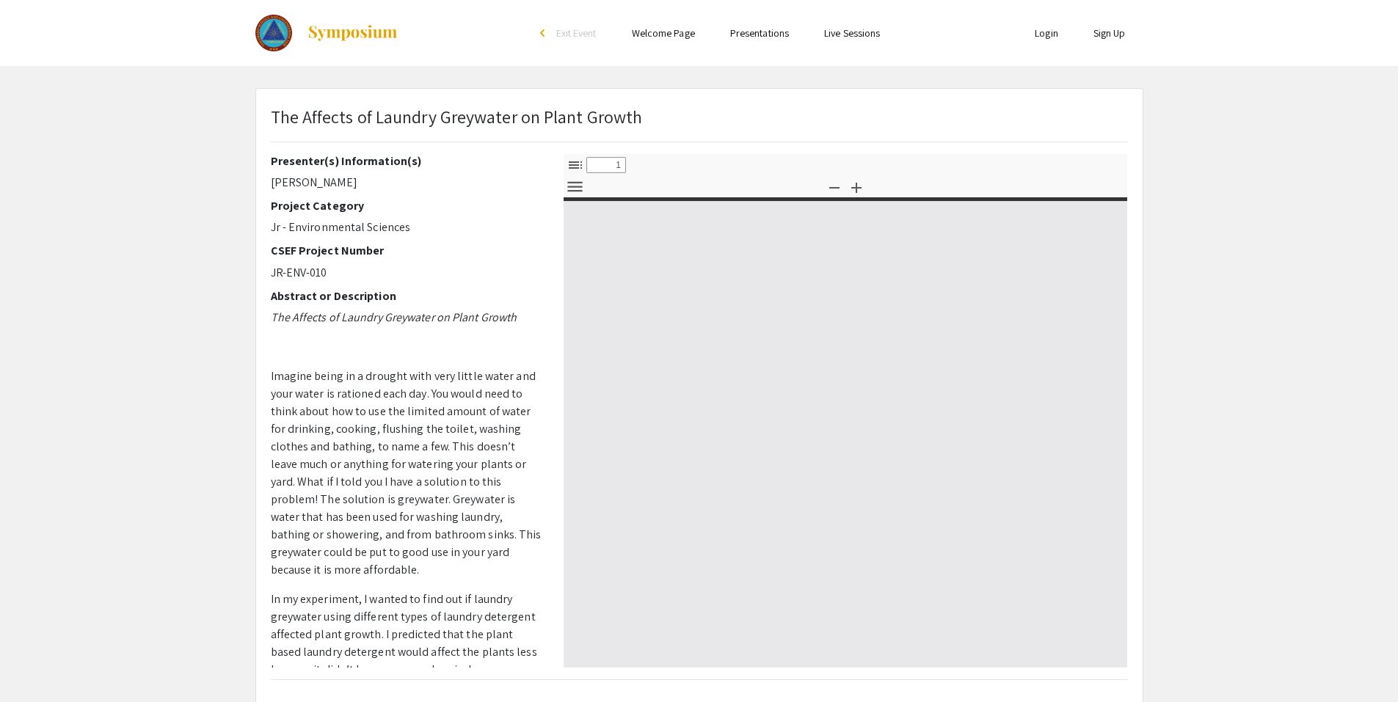 This screenshot has width=1398, height=702. What do you see at coordinates (576, 33) in the screenshot?
I see `span: Exit Event` at bounding box center [576, 33].